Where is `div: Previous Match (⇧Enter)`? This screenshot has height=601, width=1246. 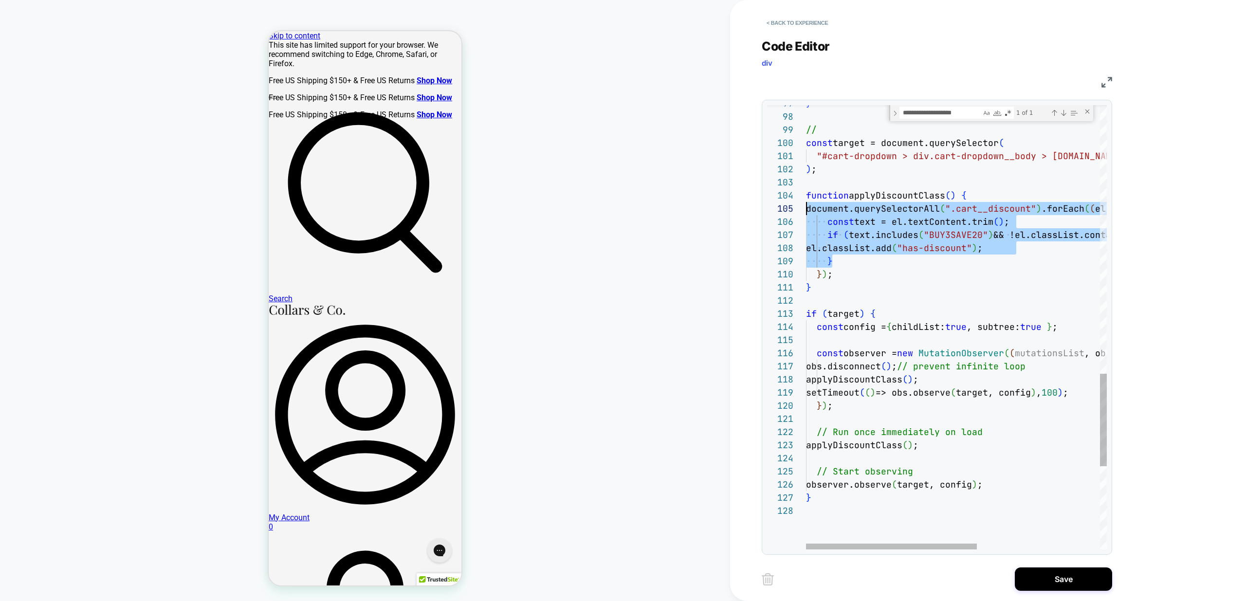 div: Previous Match (⇧Enter) is located at coordinates (1054, 113).